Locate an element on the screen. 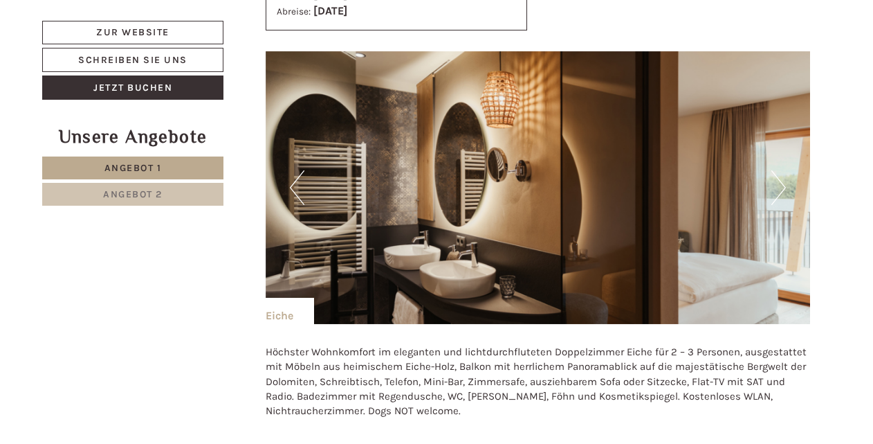  p: Höchster Wohnkomfort im eleganten und lichtdurchfluteten Doppelzimmer Eiche für 2 – 3 Personen, a... is located at coordinates (538, 381).